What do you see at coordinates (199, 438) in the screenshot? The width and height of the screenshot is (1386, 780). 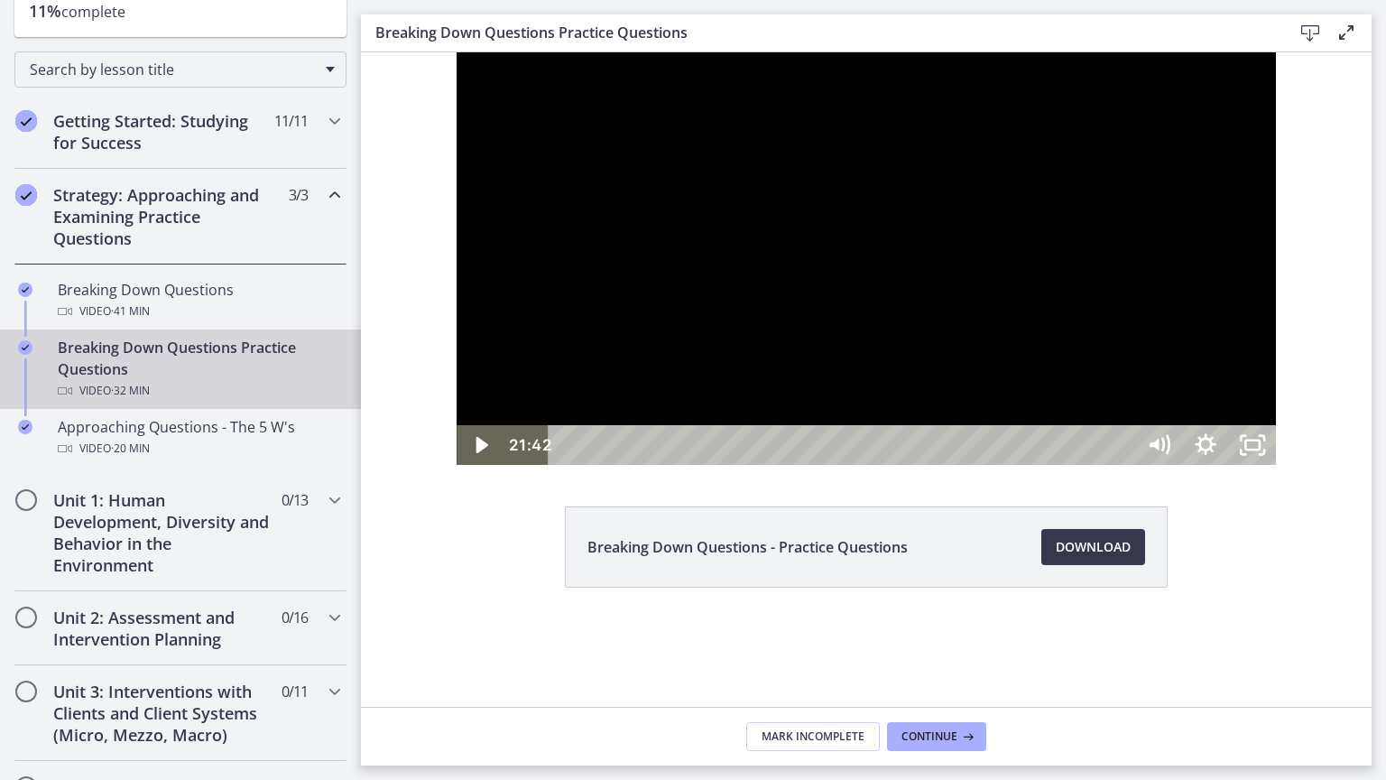 I see `div: Approaching Questions - The 5 W's` at bounding box center [199, 438].